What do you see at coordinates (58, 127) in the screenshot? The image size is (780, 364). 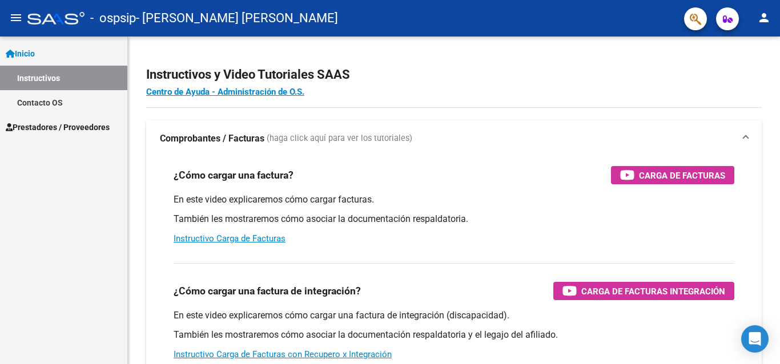 I see `span: Prestadores / Proveedores` at bounding box center [58, 127].